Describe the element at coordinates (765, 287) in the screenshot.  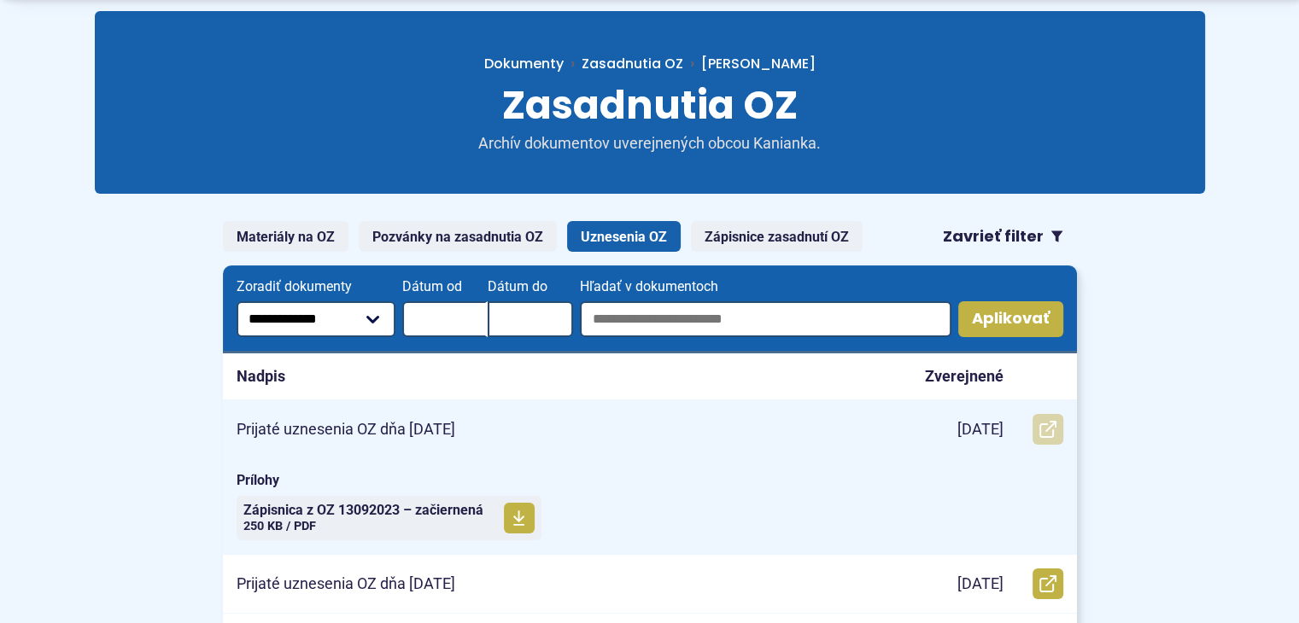
I see `span: Hľadať v dokumentoch` at that location.